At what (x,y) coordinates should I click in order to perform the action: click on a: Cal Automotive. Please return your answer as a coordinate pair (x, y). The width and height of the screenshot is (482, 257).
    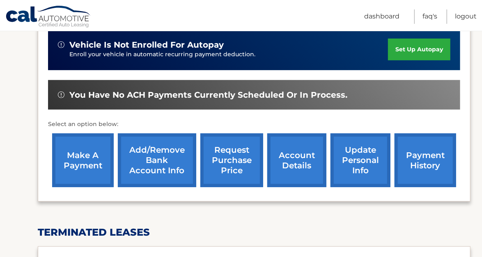
    Looking at the image, I should click on (48, 17).